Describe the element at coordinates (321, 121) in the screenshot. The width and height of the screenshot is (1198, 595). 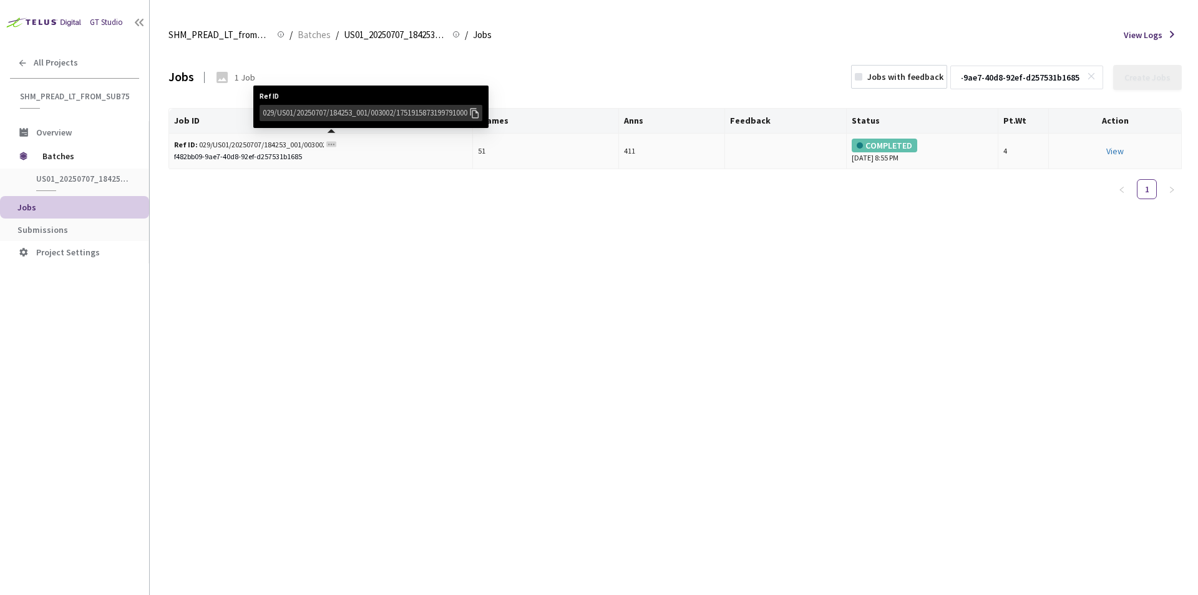
I see `th: Job ID` at that location.